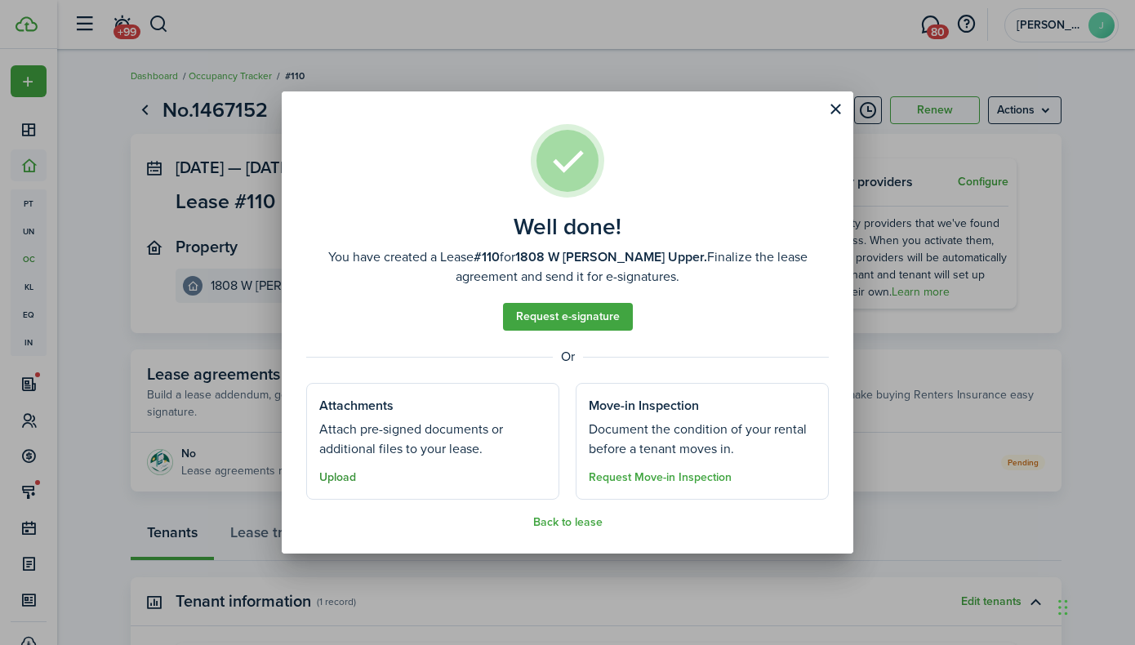 Image resolution: width=1135 pixels, height=645 pixels. Describe the element at coordinates (433, 439) in the screenshot. I see `well-done-section-description: Attach pre-signed documents or additional files to your lease.` at that location.